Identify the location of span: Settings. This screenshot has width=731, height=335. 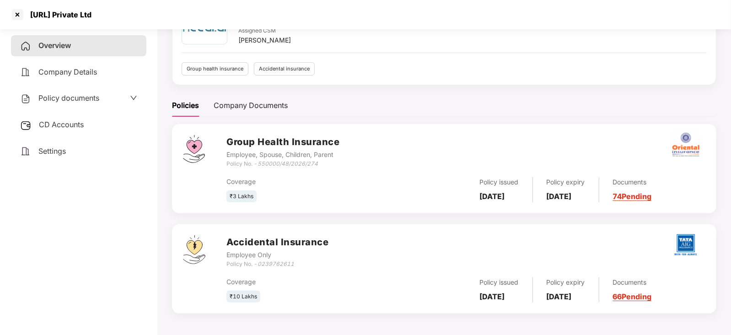
(52, 151).